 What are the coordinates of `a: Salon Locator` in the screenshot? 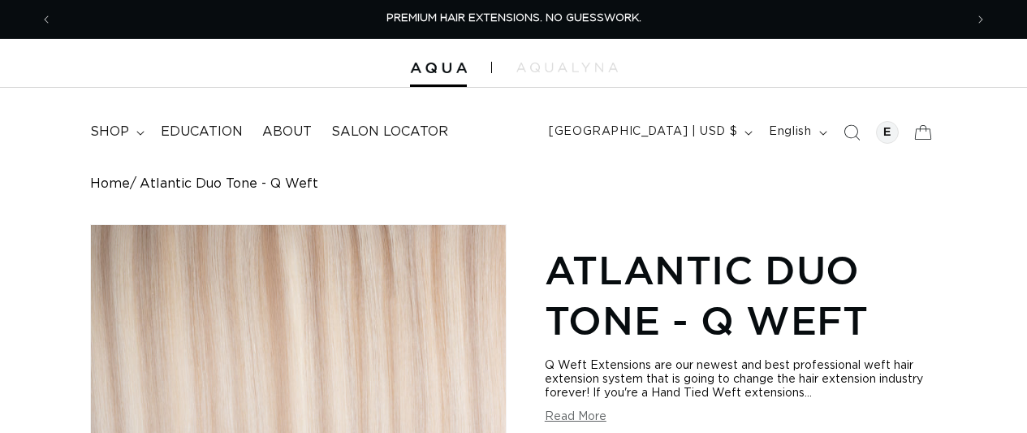 It's located at (390, 132).